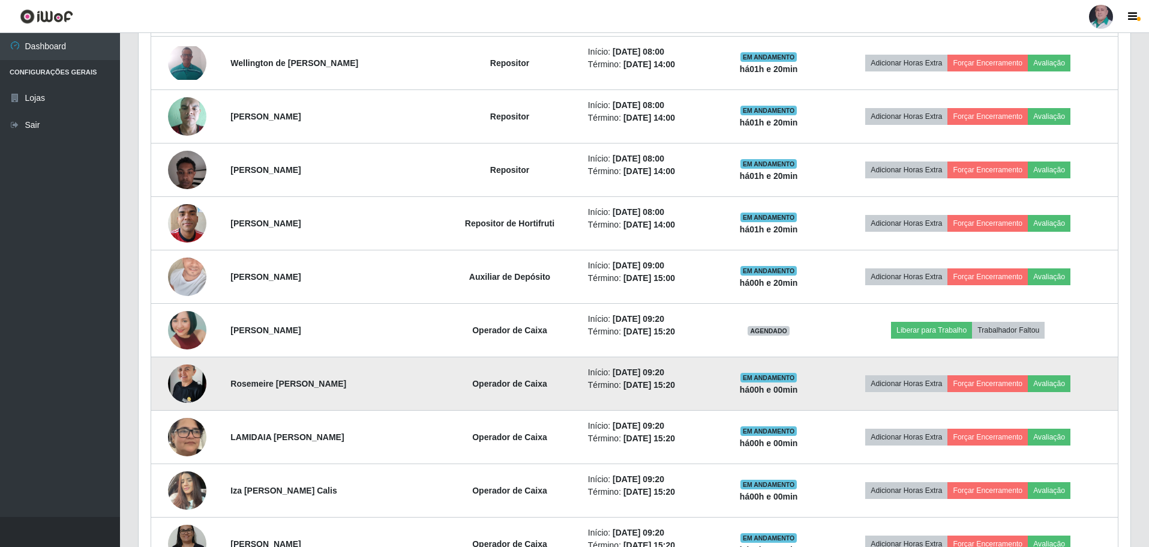 The height and width of the screenshot is (547, 1149). I want to click on img: 1753556561718.jpeg, so click(187, 223).